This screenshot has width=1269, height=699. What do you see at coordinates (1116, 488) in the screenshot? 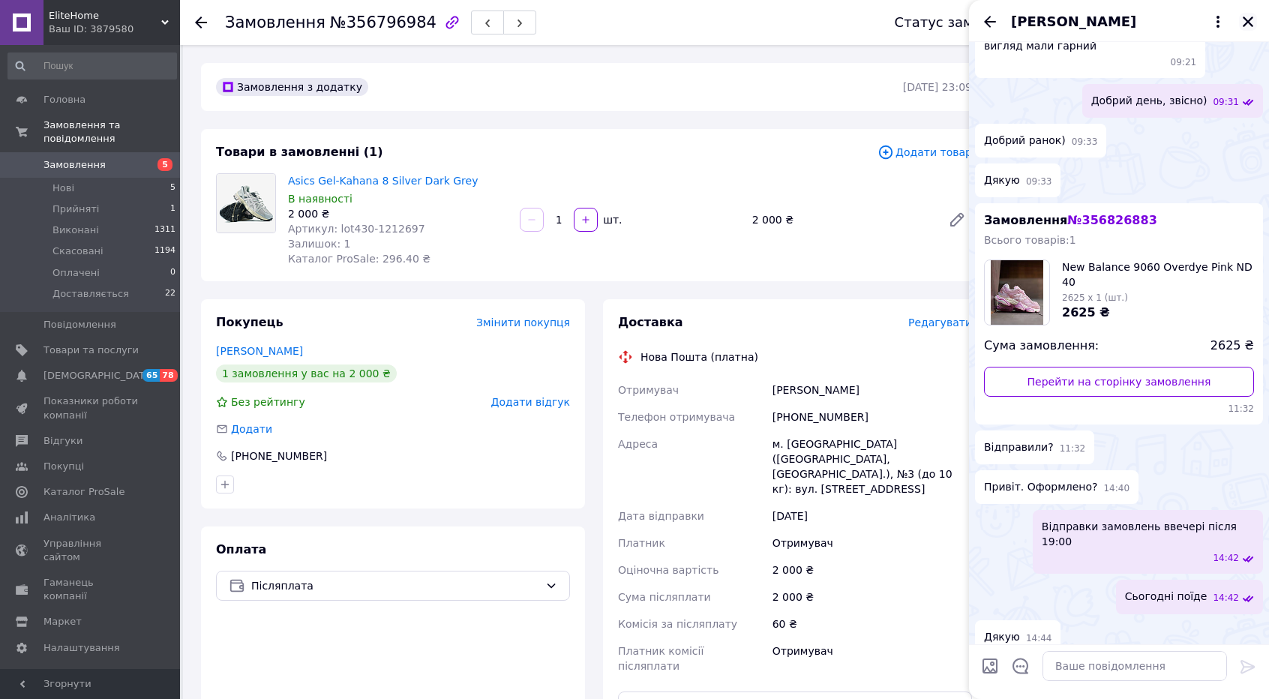
I see `span: 14:40 12.08.2025` at bounding box center [1116, 488].